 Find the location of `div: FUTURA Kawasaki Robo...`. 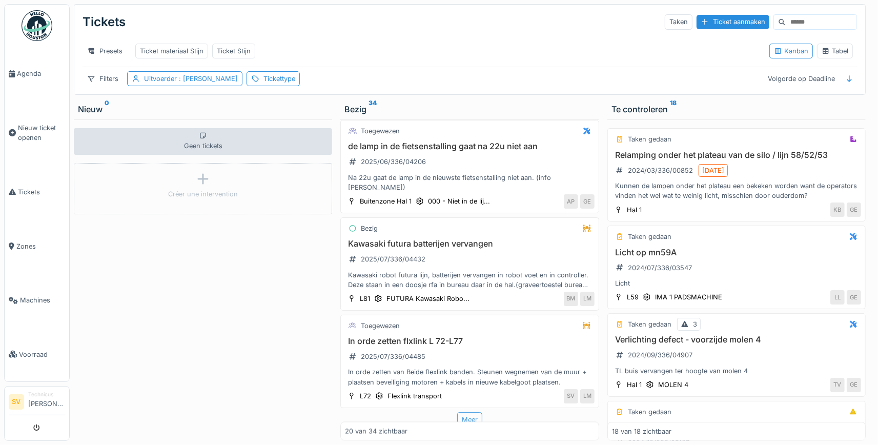

div: FUTURA Kawasaki Robo... is located at coordinates (428, 298).